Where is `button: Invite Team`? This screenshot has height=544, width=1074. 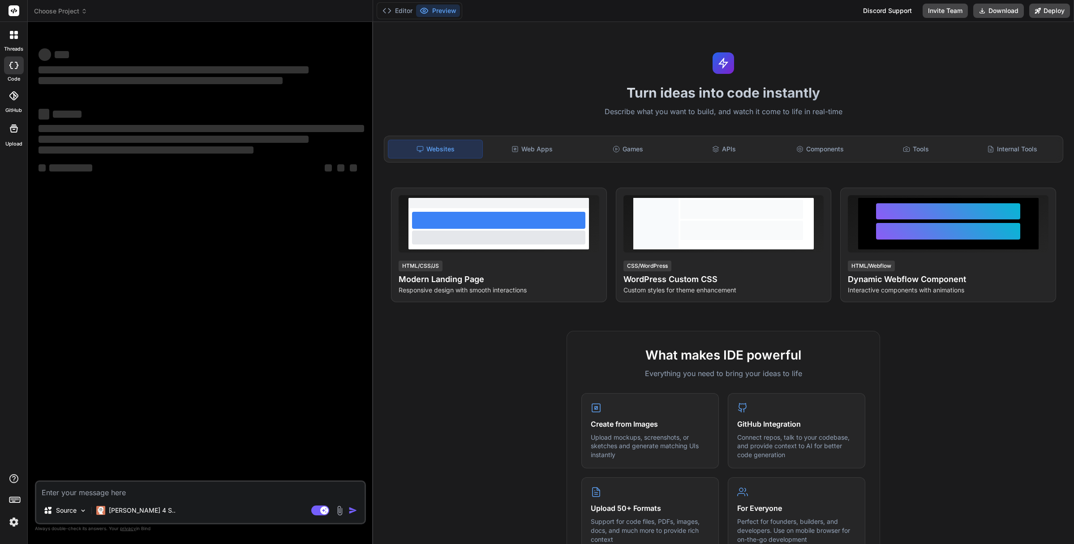
button: Invite Team is located at coordinates (945, 11).